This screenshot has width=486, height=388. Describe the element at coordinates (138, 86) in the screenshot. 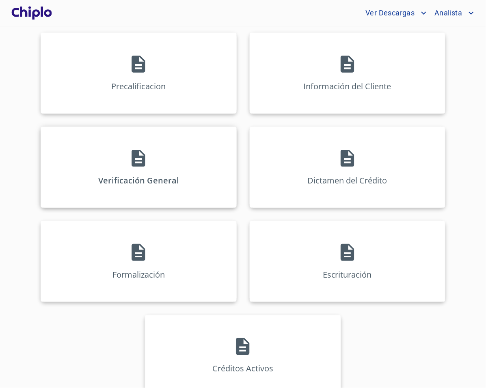

I see `p: Precalificacion` at that location.